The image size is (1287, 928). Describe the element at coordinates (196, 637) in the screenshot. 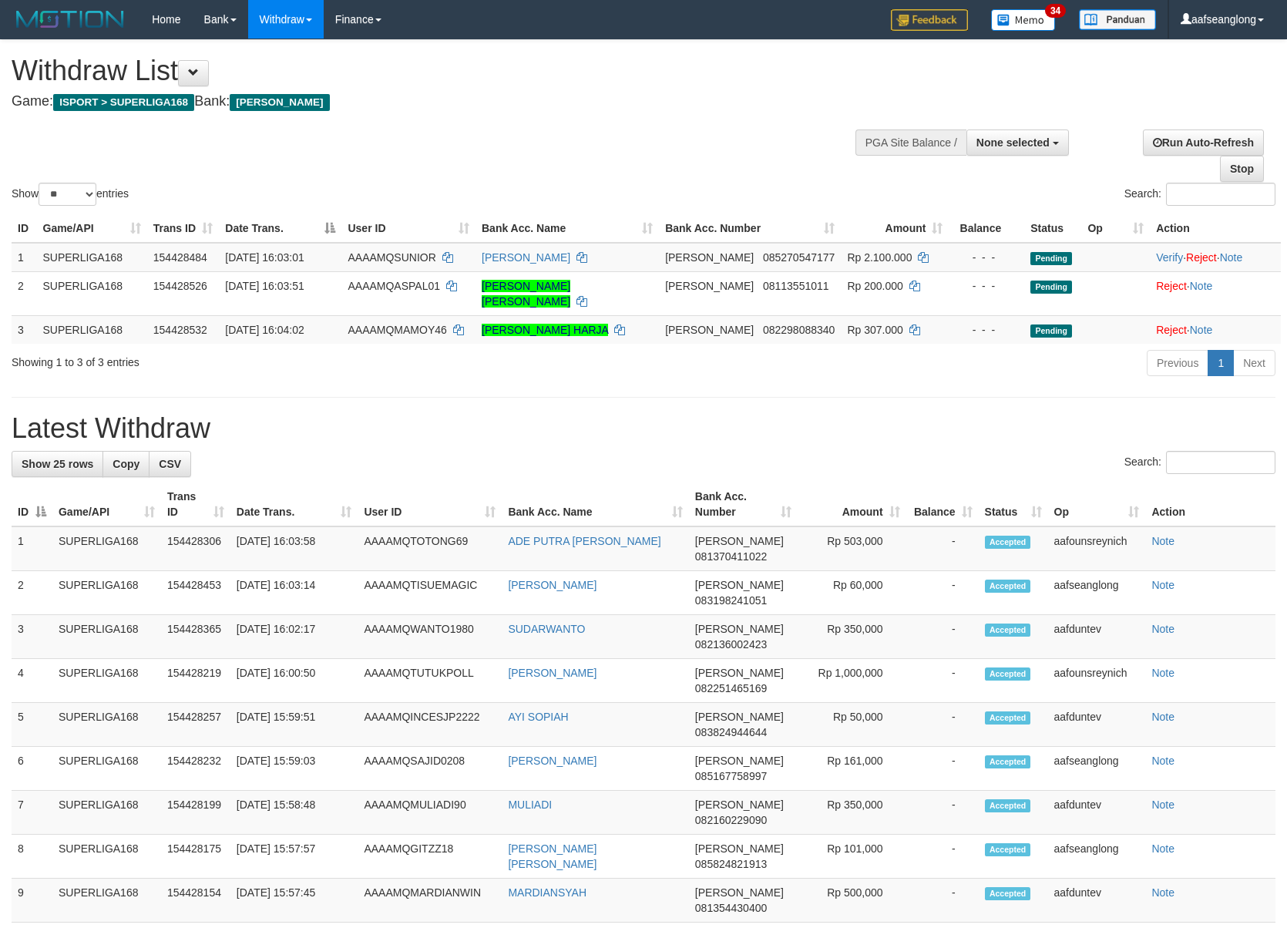

I see `td: 154428365` at that location.